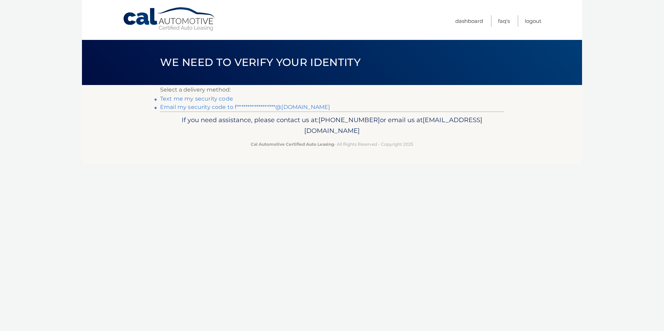 Image resolution: width=664 pixels, height=331 pixels. What do you see at coordinates (170, 19) in the screenshot?
I see `a: Cal Automotive` at bounding box center [170, 19].